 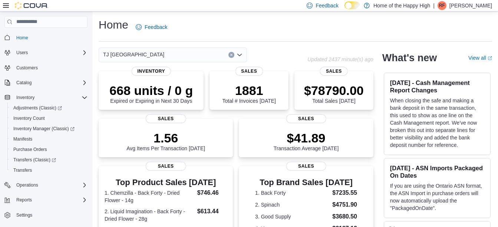 I want to click on dt: 2. Liquid Imagination - Back Forty - Dried Flower - 28g, so click(x=149, y=215).